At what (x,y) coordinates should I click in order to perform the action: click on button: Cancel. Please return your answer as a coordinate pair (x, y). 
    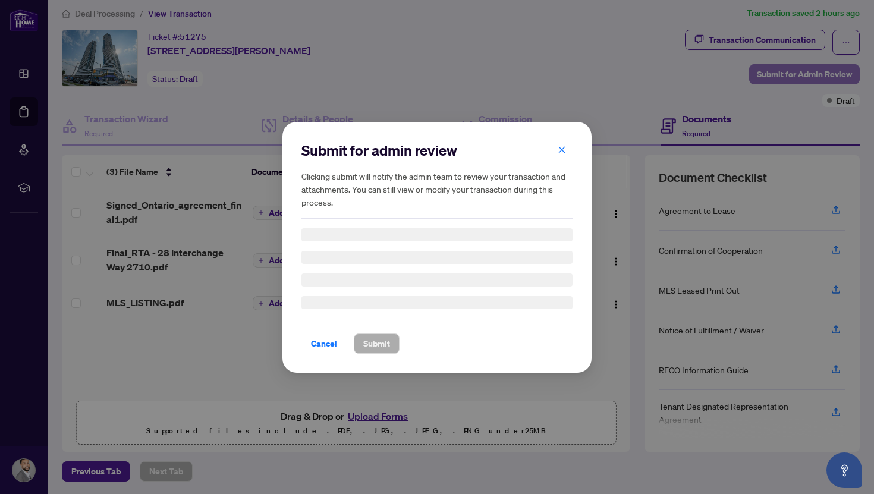
    Looking at the image, I should click on (324, 344).